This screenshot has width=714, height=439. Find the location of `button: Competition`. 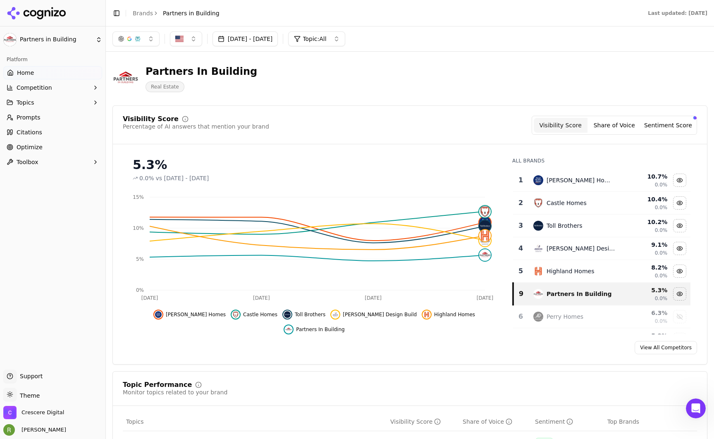

button: Competition is located at coordinates (52, 88).